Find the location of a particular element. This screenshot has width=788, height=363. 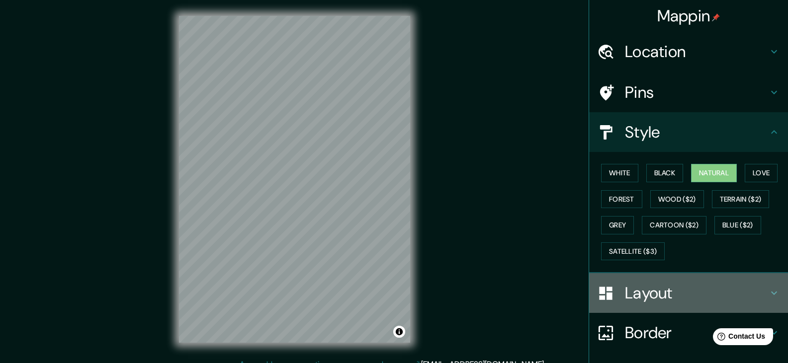

button: Wood ($2) is located at coordinates (677, 199).